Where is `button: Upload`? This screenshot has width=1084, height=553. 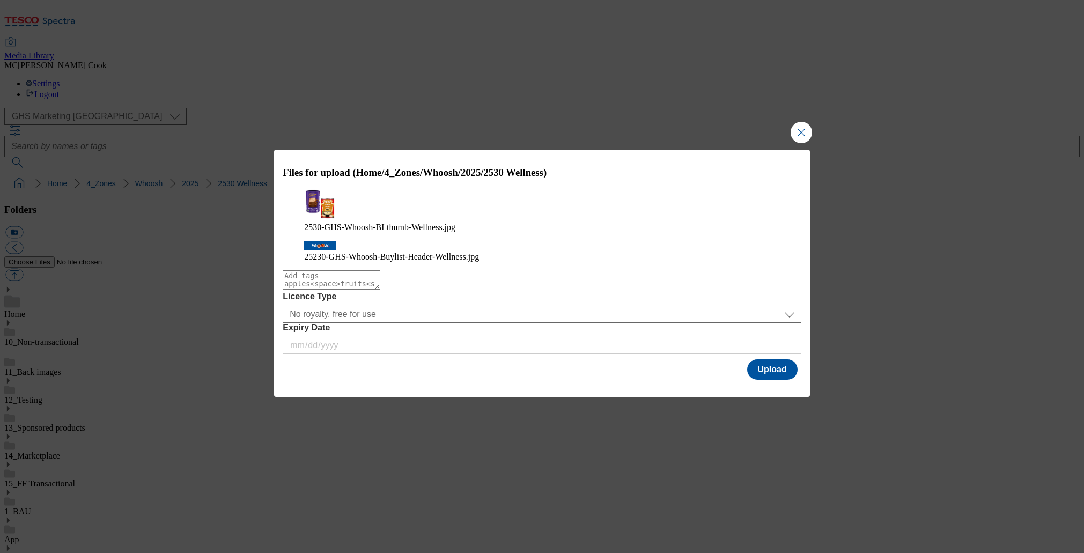 button: Upload is located at coordinates (772, 369).